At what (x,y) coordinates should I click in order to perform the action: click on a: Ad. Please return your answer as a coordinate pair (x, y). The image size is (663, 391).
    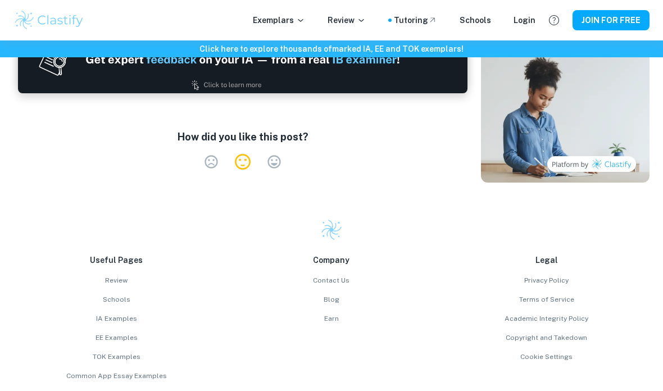
    Looking at the image, I should click on (243, 60).